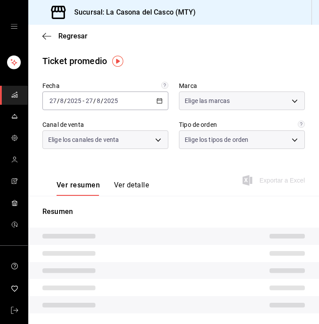 This screenshot has width=319, height=324. I want to click on label: Canal de venta, so click(105, 125).